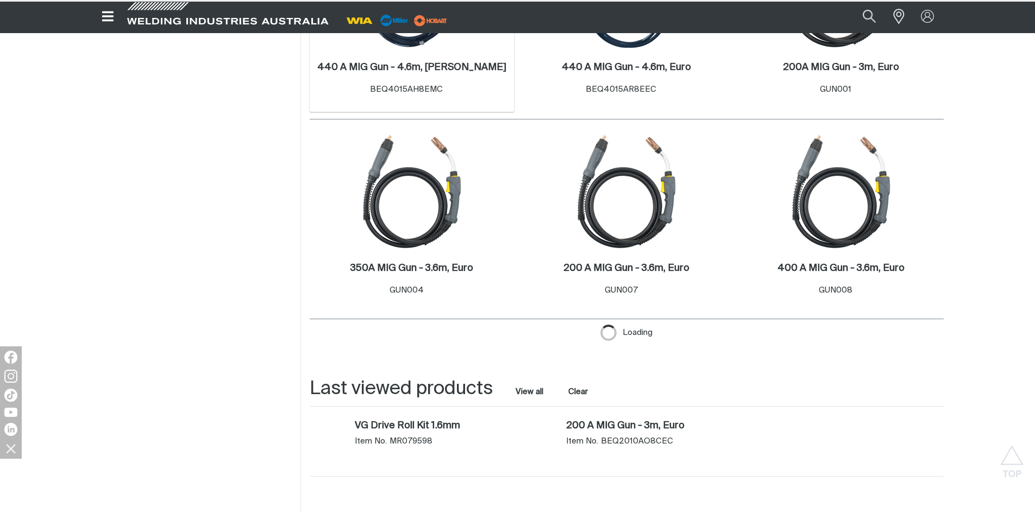  I want to click on img: miller, so click(430, 21).